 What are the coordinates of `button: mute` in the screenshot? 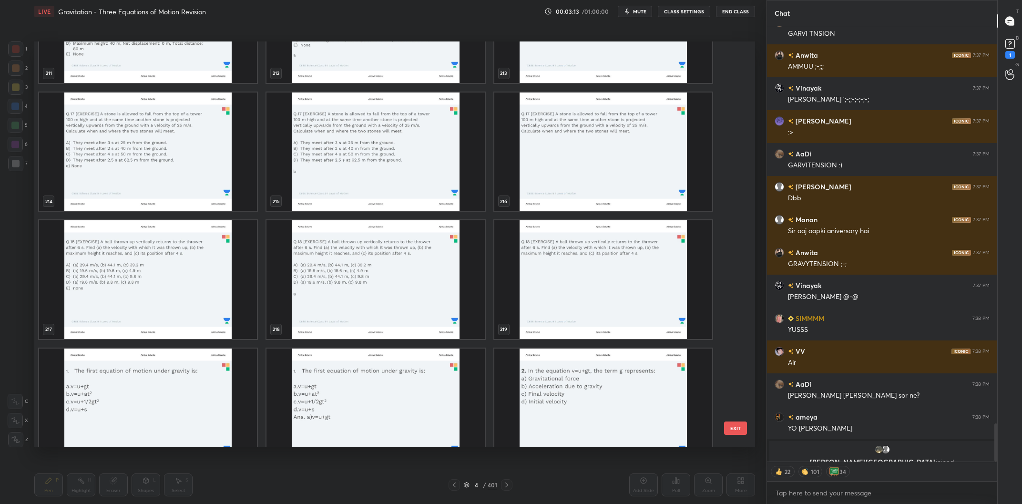 It's located at (635, 11).